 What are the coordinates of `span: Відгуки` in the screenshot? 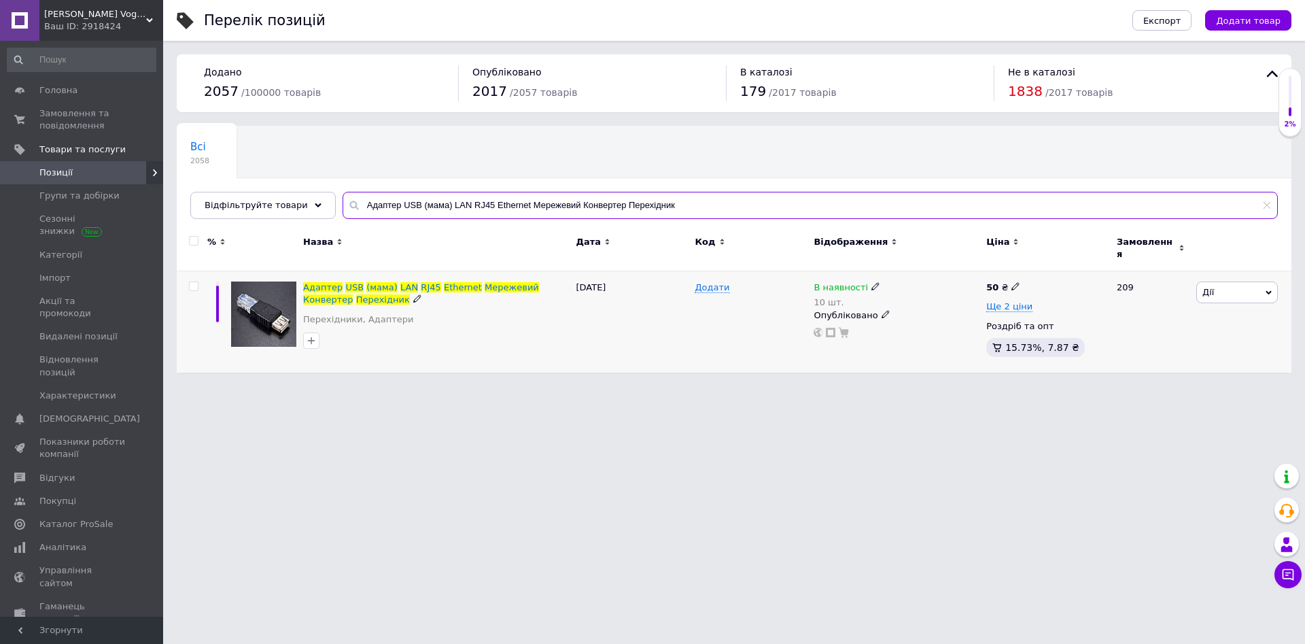 It's located at (57, 478).